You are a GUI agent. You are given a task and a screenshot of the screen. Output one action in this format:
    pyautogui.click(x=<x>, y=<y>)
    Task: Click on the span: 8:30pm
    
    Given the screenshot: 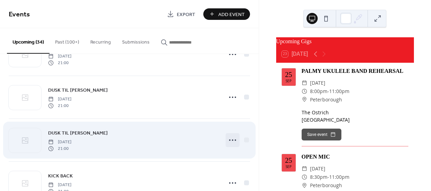 What is the action you would take?
    pyautogui.click(x=319, y=177)
    